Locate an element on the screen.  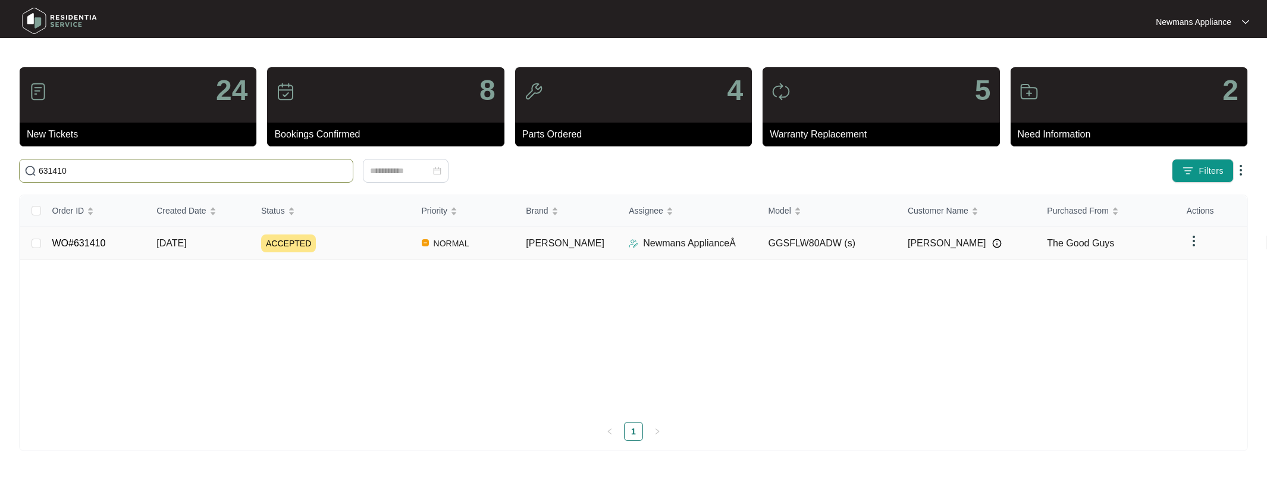
img: Info icon is located at coordinates (997, 243).